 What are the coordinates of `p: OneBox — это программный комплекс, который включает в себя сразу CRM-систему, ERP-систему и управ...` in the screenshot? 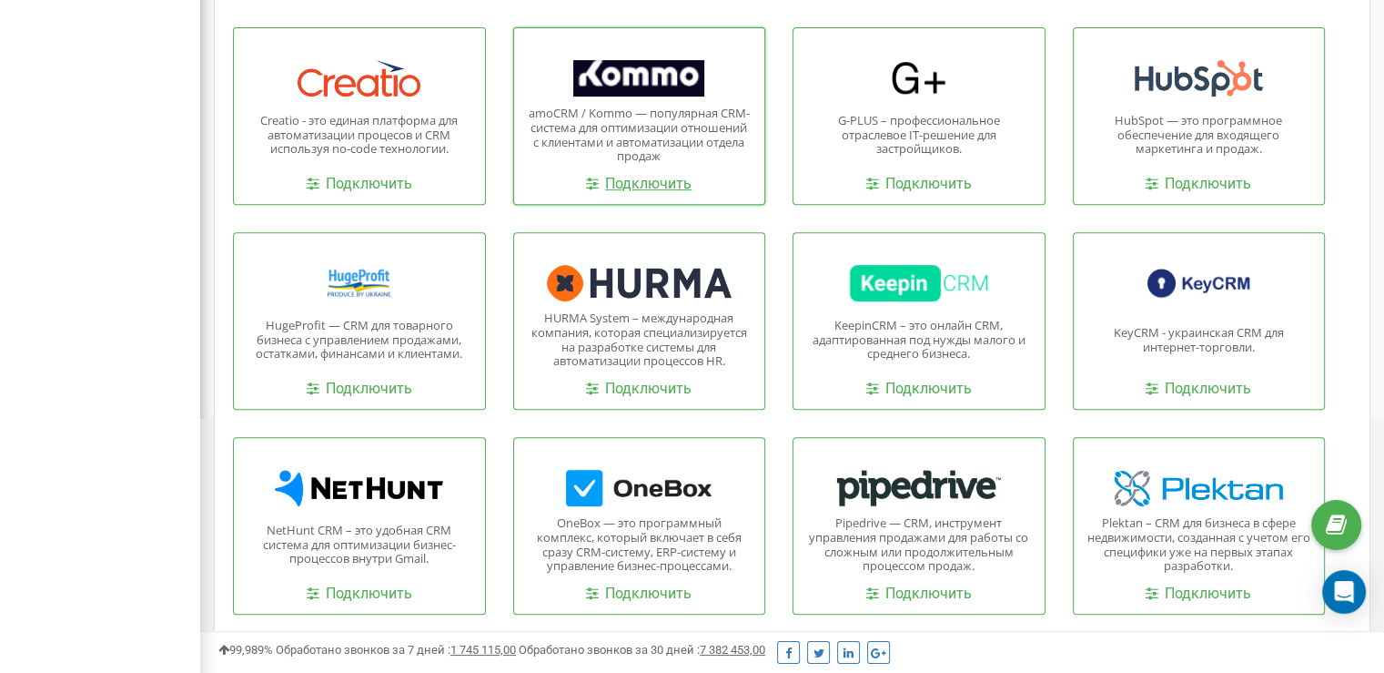 It's located at (640, 544).